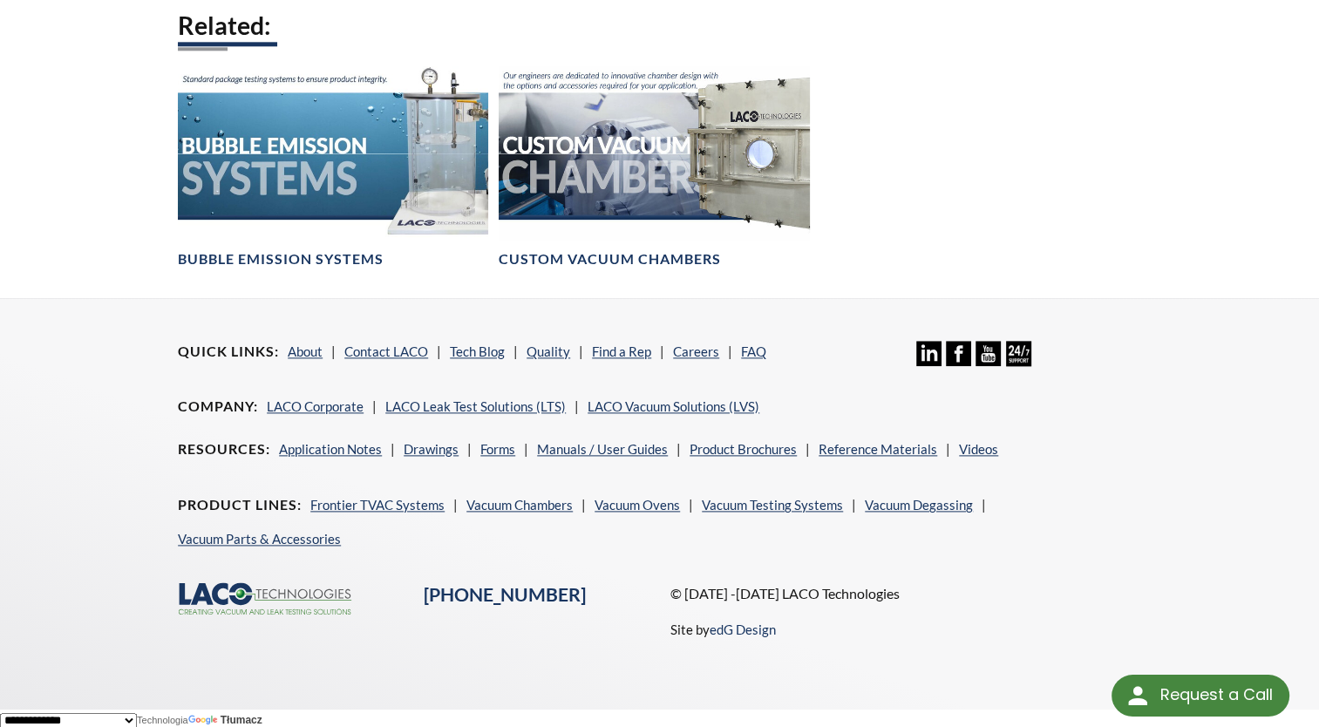 The height and width of the screenshot is (727, 1319). What do you see at coordinates (1138, 696) in the screenshot?
I see `img: round button` at bounding box center [1138, 696].